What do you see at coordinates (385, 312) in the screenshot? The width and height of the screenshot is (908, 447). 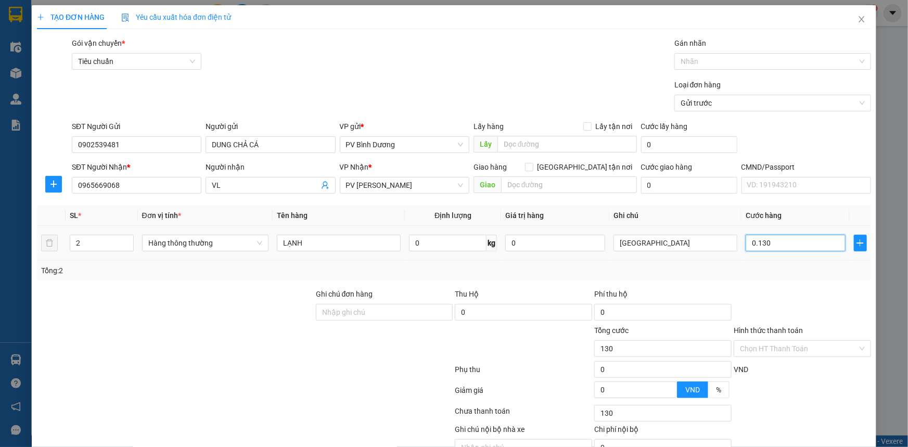 I see `input: Ghi chú đơn hàng` at bounding box center [385, 312].